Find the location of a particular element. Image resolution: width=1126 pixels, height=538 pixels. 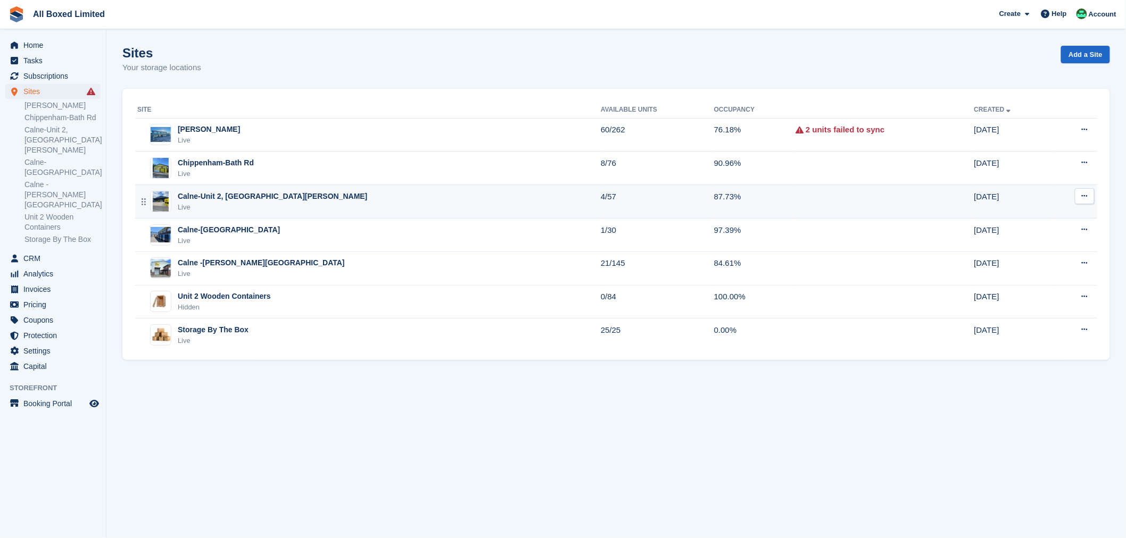

td: 25/25 is located at coordinates (657, 335).